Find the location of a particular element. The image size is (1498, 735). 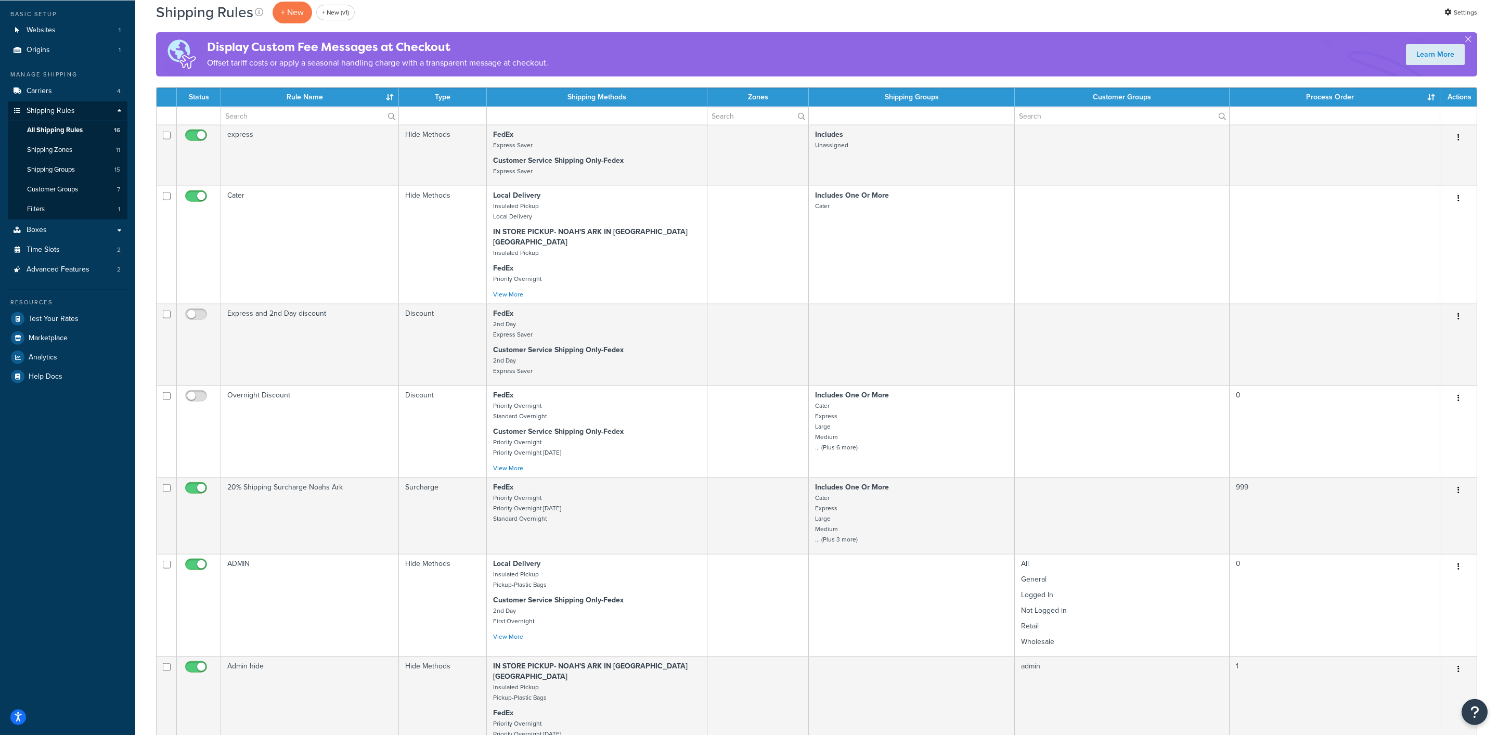

td: Express and 2nd Day discount is located at coordinates (310, 344).